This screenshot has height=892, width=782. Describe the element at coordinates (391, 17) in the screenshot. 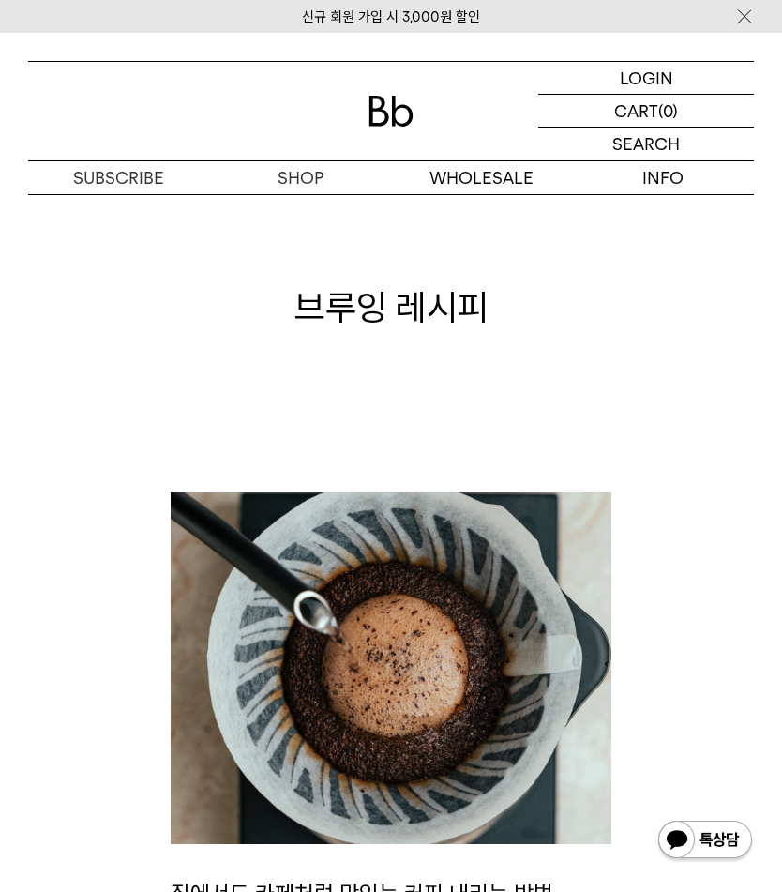

I see `a: 신규 회원 가입 시 3,000원 할인` at that location.